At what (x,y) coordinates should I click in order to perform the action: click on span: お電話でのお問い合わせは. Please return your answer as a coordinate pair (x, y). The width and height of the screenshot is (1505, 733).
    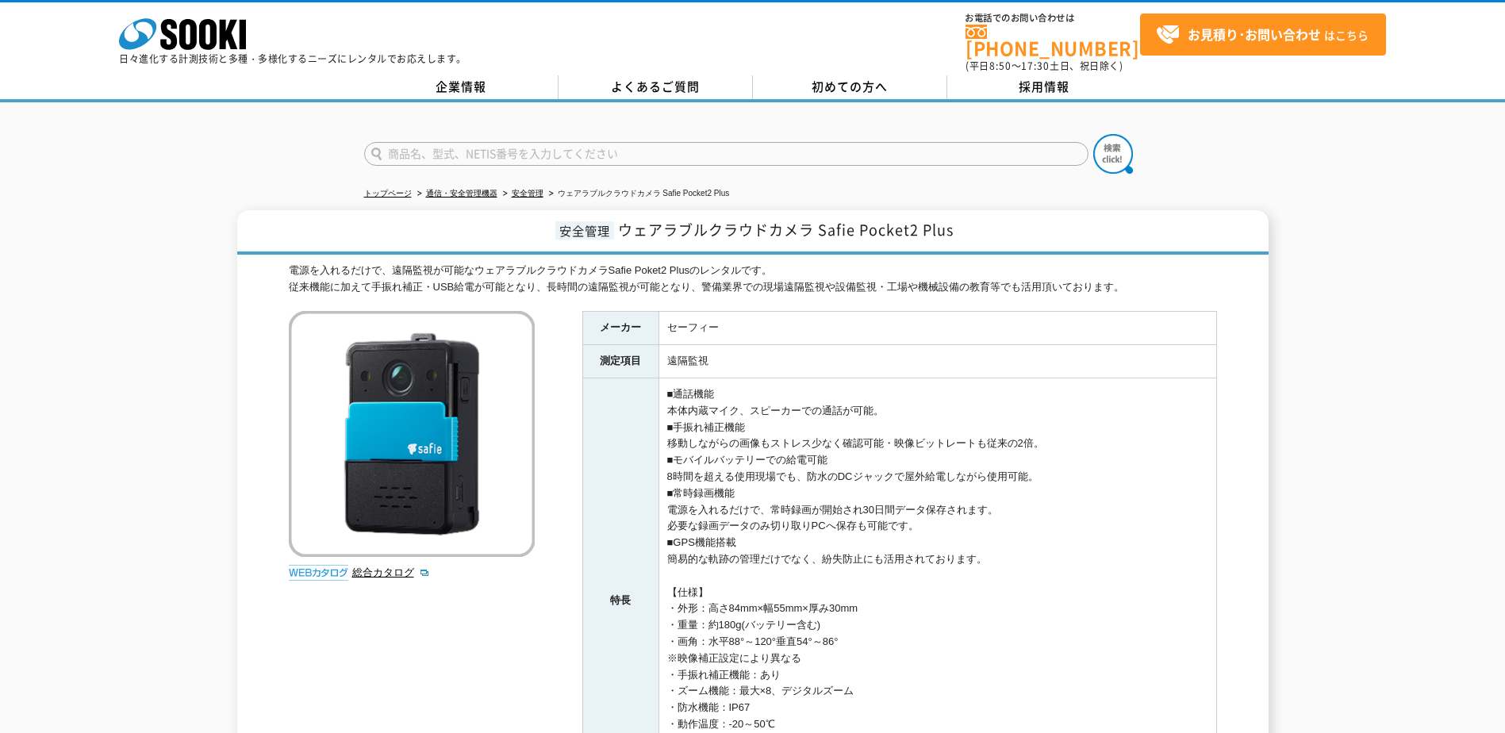
    Looking at the image, I should click on (1053, 18).